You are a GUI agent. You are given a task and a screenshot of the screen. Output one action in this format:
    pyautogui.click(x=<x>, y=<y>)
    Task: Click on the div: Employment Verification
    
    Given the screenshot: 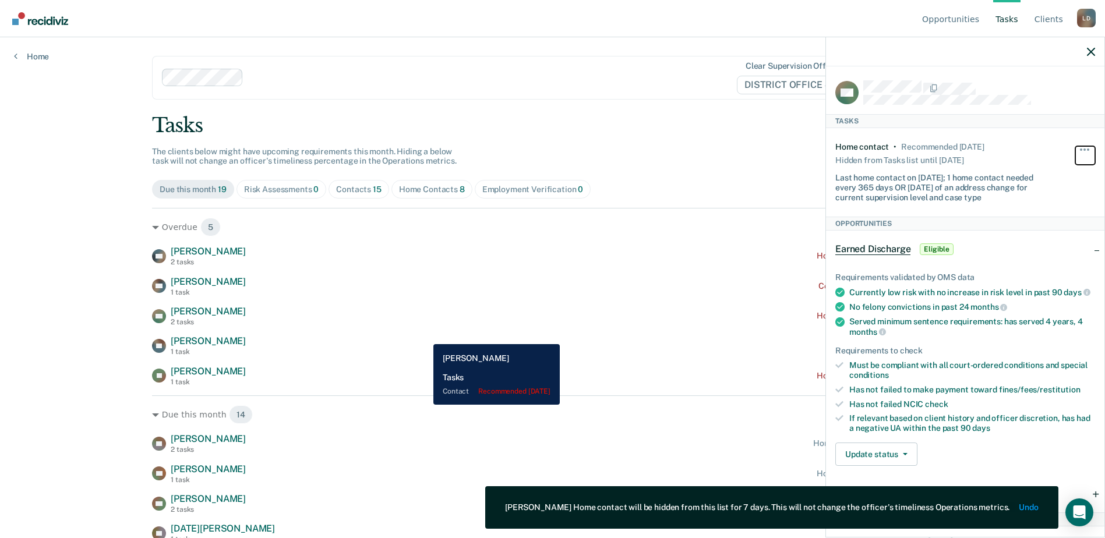 What is the action you would take?
    pyautogui.click(x=533, y=189)
    